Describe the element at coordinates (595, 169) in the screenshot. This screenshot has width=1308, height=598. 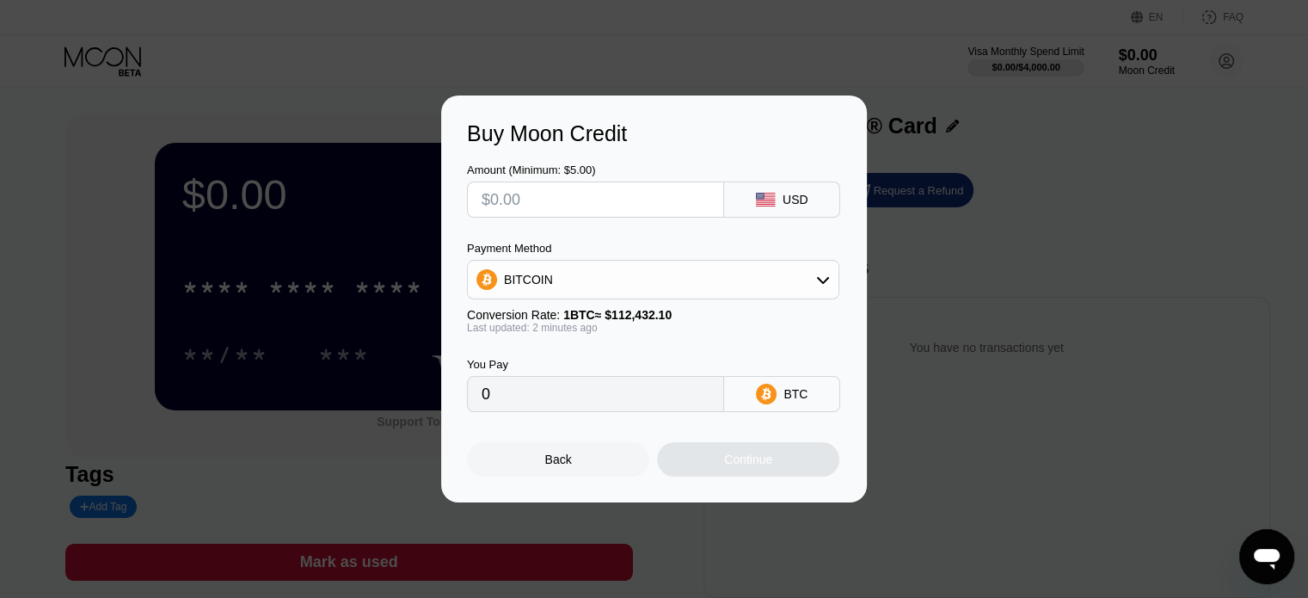
I see `div: Amount (Minimum: $5.00)` at that location.